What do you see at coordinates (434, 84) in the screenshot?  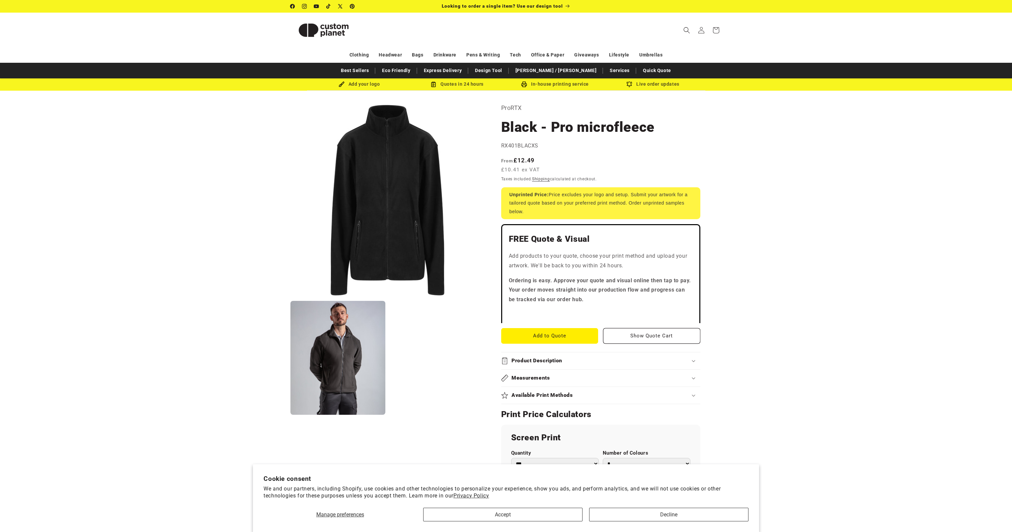 I see `img: Order Updates Icon` at bounding box center [434, 84].